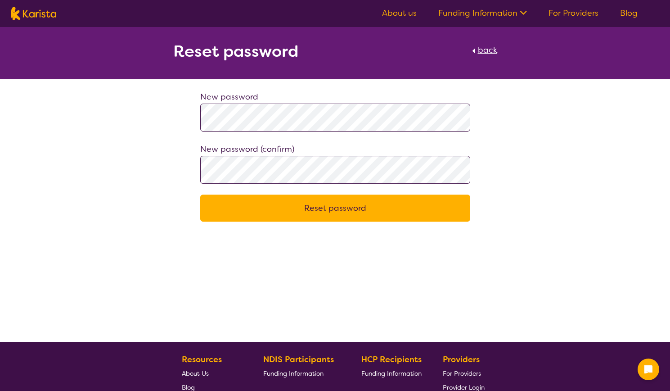  I want to click on a: About us, so click(399, 13).